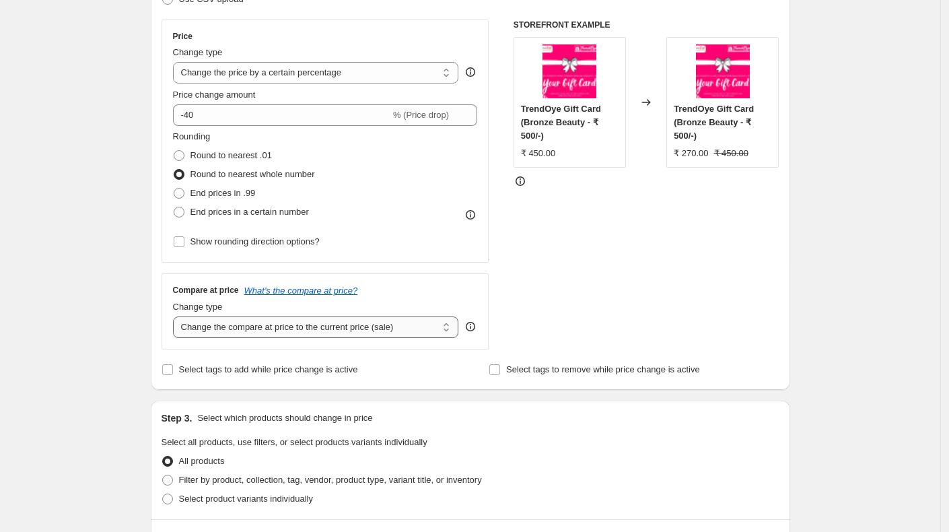 This screenshot has height=532, width=949. What do you see at coordinates (603, 369) in the screenshot?
I see `span: Select tags to remove while price change is active` at bounding box center [603, 369].